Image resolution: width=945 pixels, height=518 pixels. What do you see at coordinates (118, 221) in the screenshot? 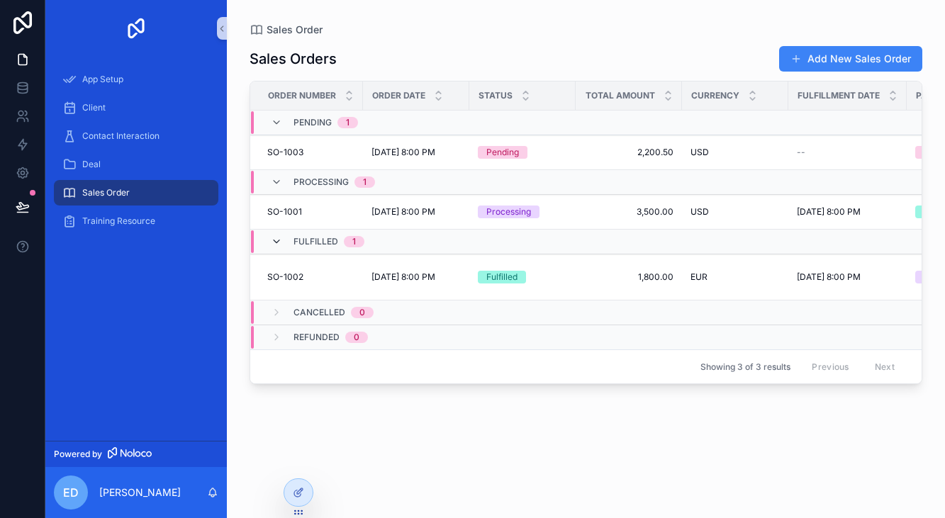
I see `span: Training Resource` at bounding box center [118, 221].